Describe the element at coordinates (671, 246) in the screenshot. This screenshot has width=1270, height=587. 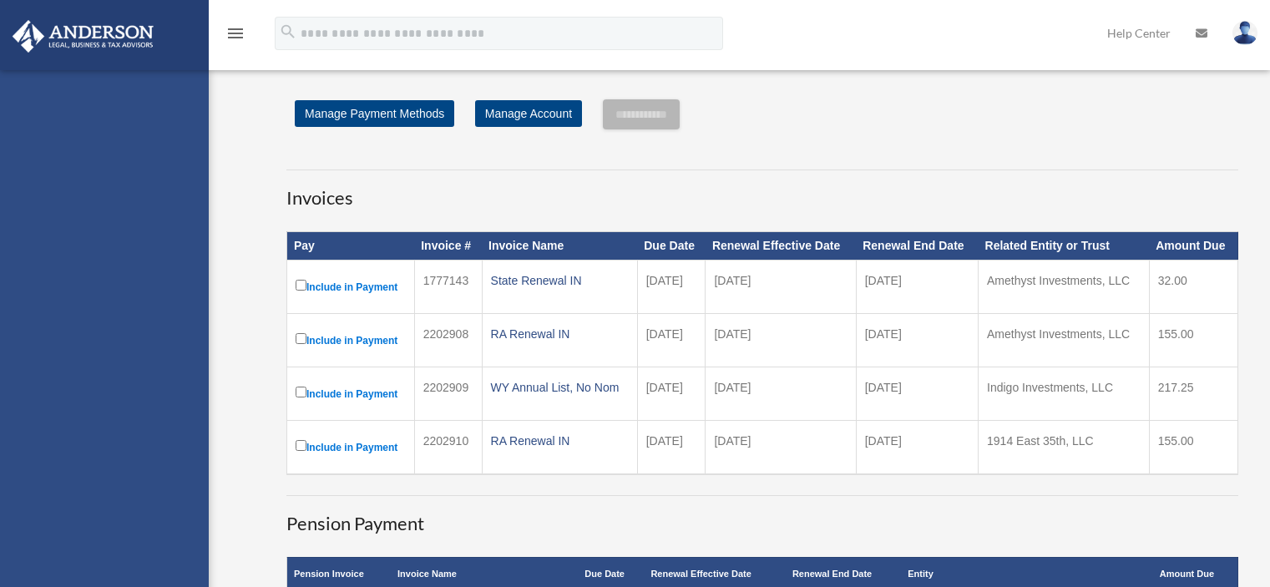
I see `th: Due Date` at that location.